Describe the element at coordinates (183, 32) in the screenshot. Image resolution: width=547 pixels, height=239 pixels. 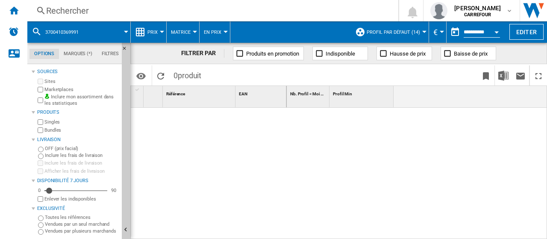
I see `div: Matrice` at that location.